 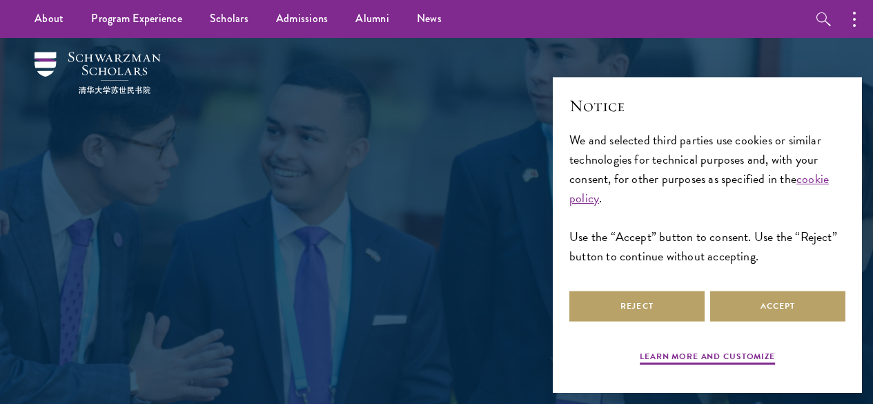 I want to click on button: Reject, so click(x=637, y=306).